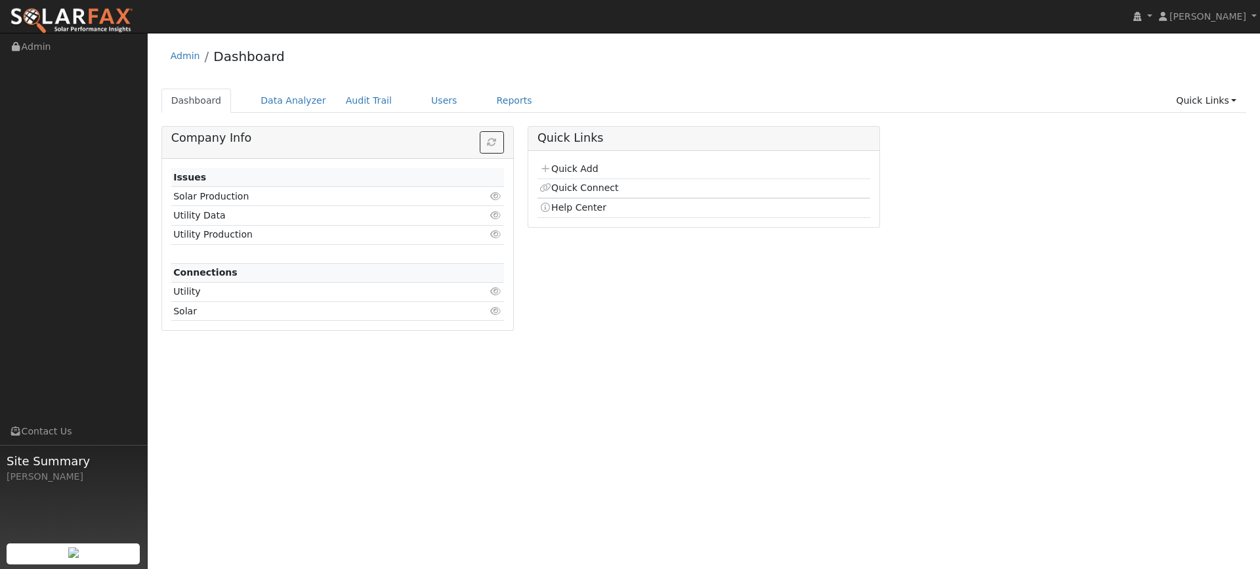  I want to click on a: Quick Add, so click(568, 169).